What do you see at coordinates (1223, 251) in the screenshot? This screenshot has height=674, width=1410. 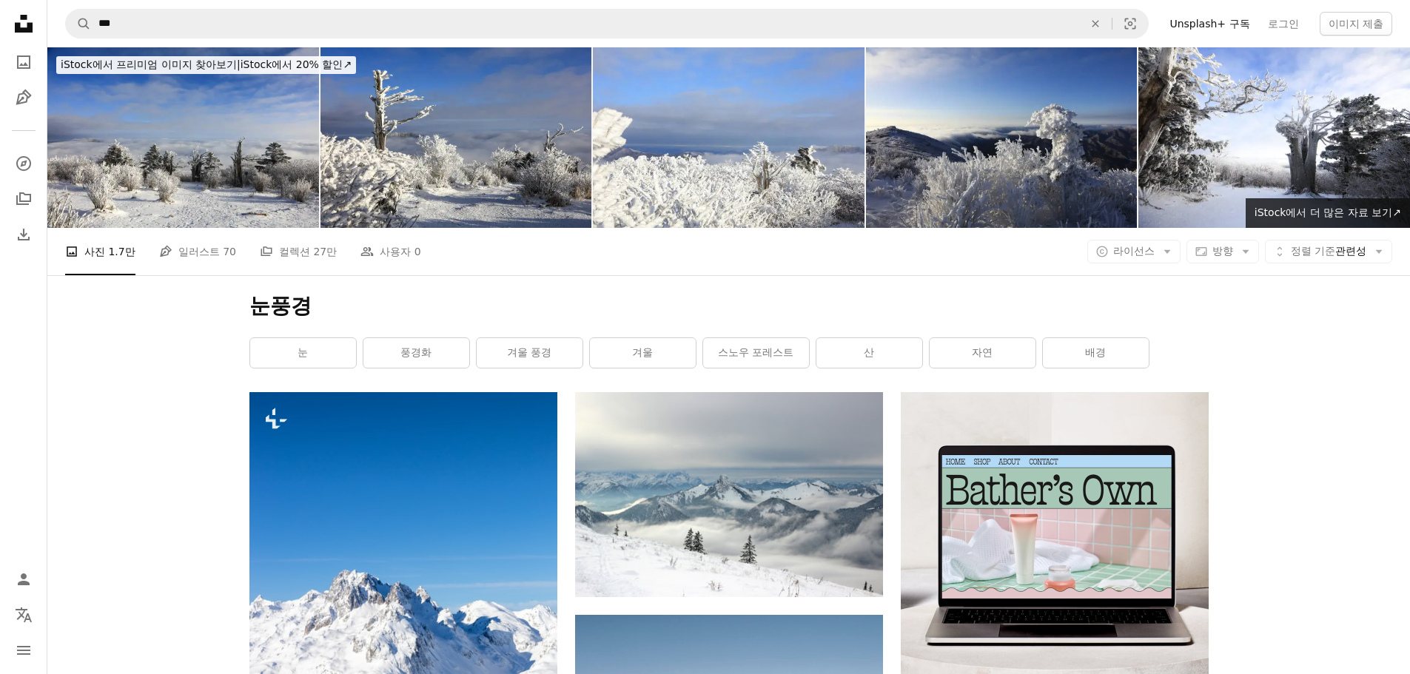 I see `span: 방향` at bounding box center [1223, 251].